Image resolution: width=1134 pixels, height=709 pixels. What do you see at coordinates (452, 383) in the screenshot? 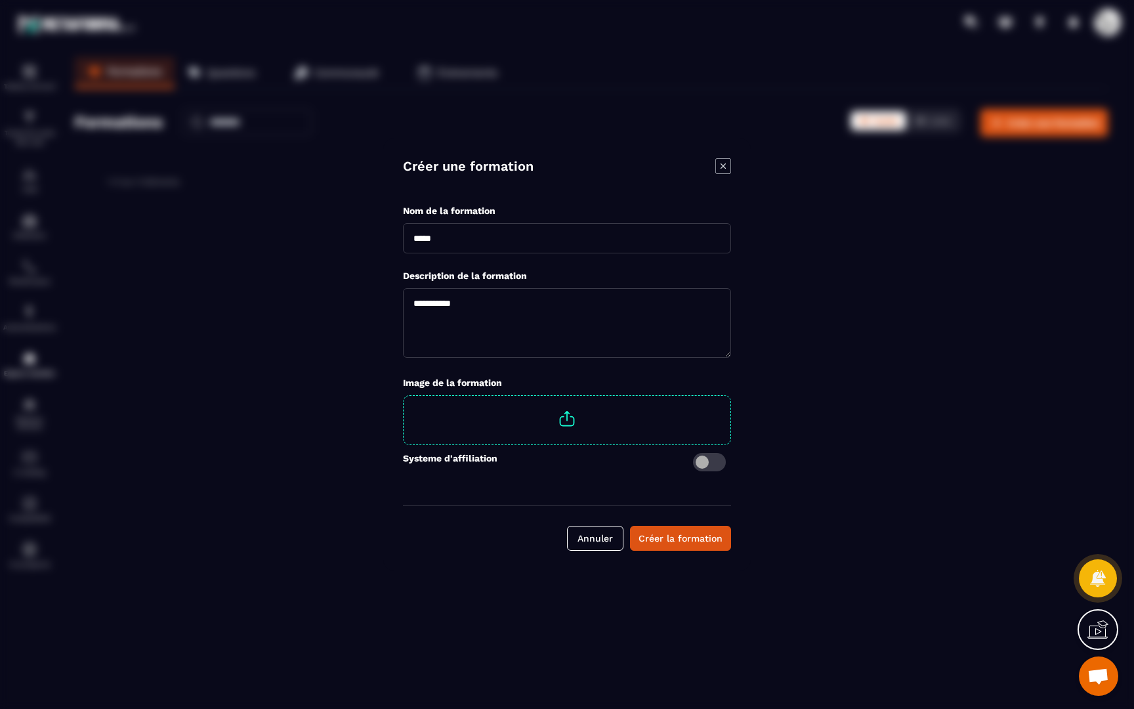
I see `label: Image de la formation` at bounding box center [452, 383].